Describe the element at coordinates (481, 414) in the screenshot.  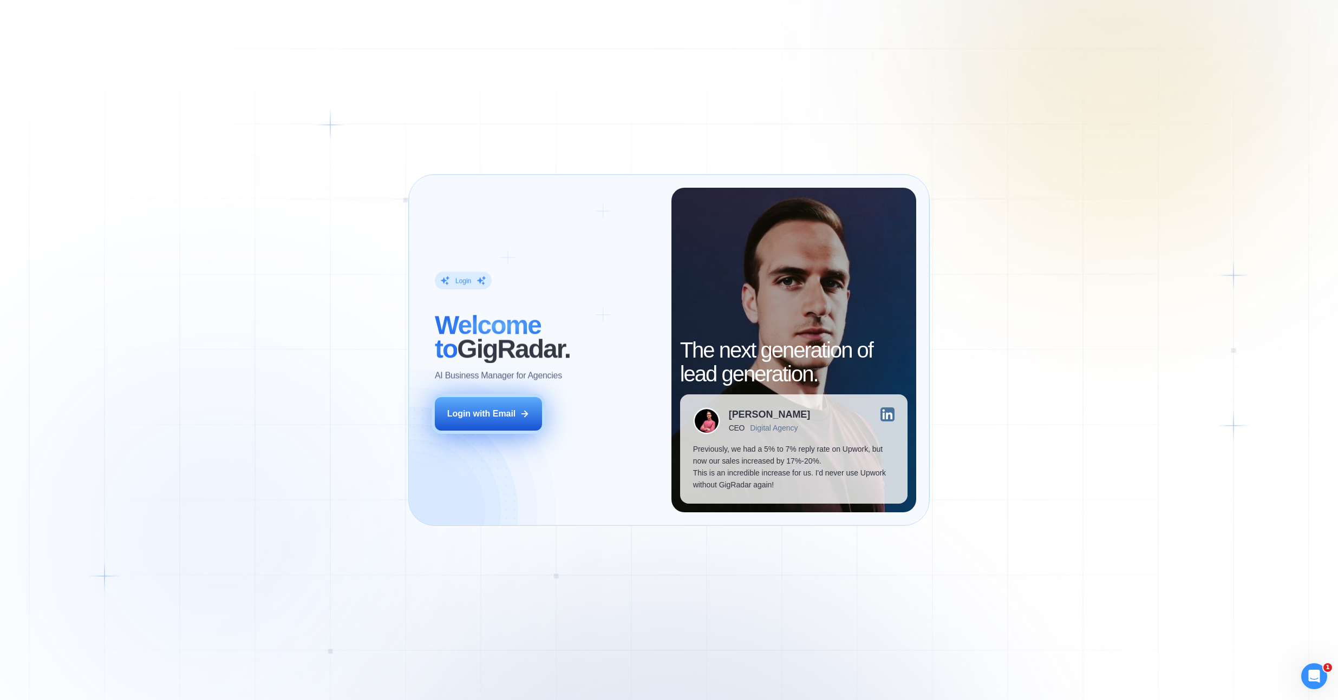
I see `div: Login with Email` at that location.